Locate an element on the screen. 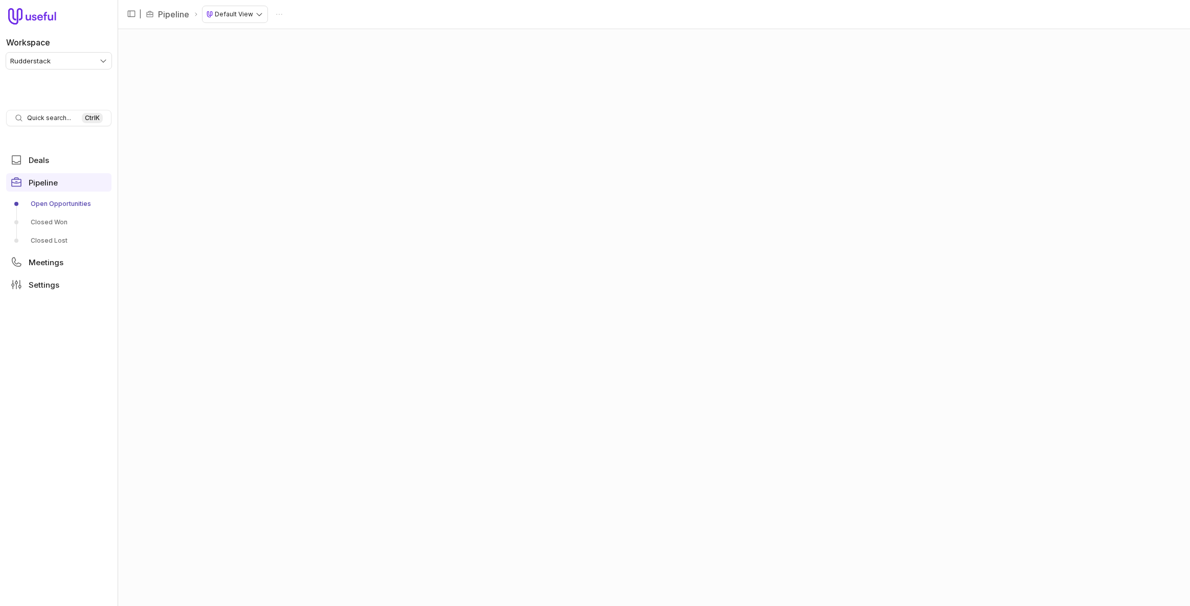  a: Closed Won is located at coordinates (59, 222).